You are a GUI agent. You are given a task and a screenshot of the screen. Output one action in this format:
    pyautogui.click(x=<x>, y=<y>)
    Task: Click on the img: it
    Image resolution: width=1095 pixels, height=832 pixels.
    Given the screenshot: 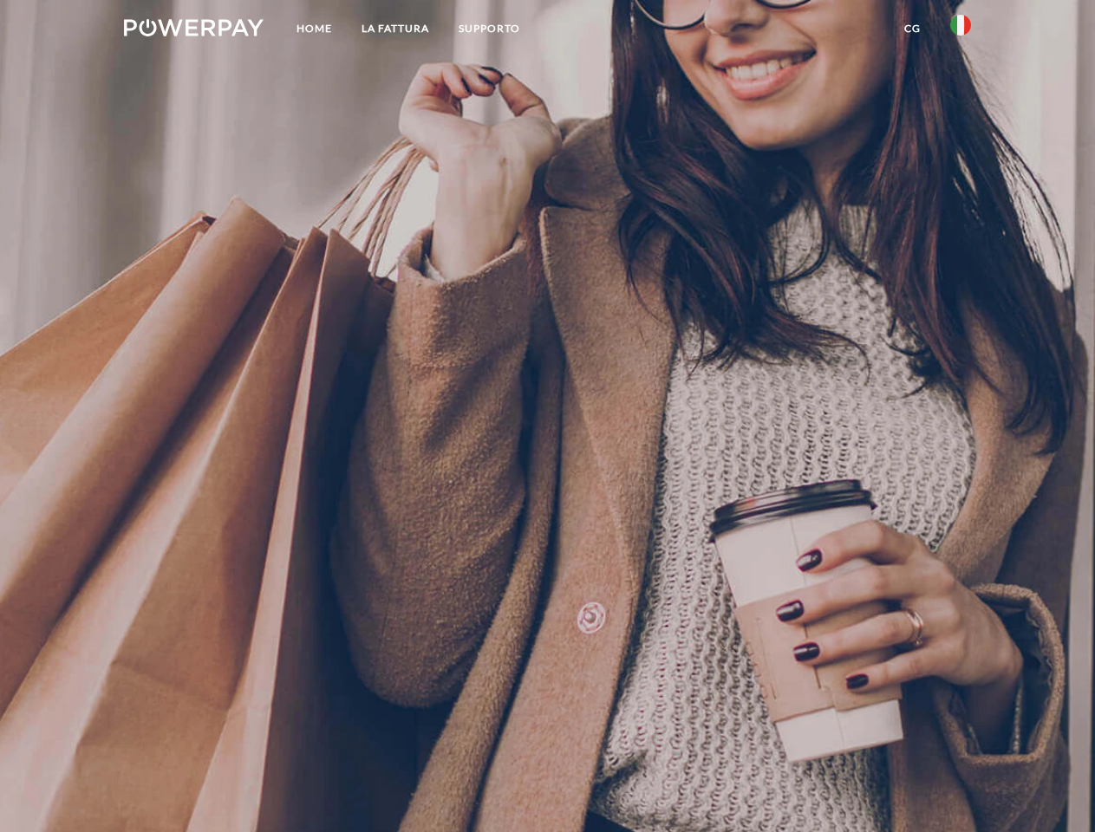 What is the action you would take?
    pyautogui.click(x=960, y=25)
    